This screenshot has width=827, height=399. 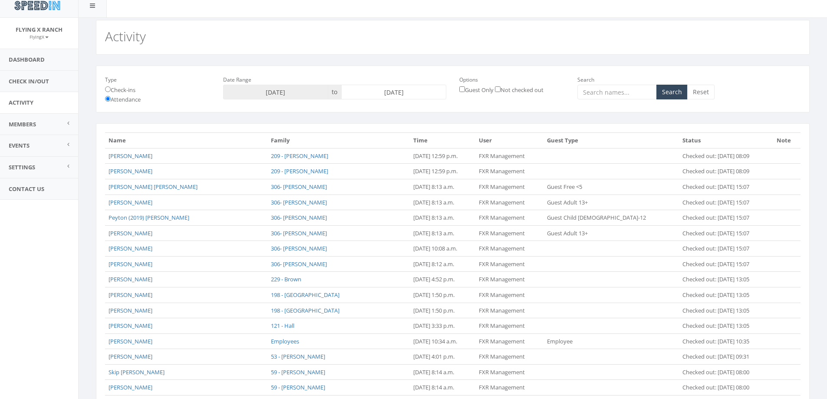 What do you see at coordinates (283, 326) in the screenshot?
I see `a: 121 - Hall` at bounding box center [283, 326].